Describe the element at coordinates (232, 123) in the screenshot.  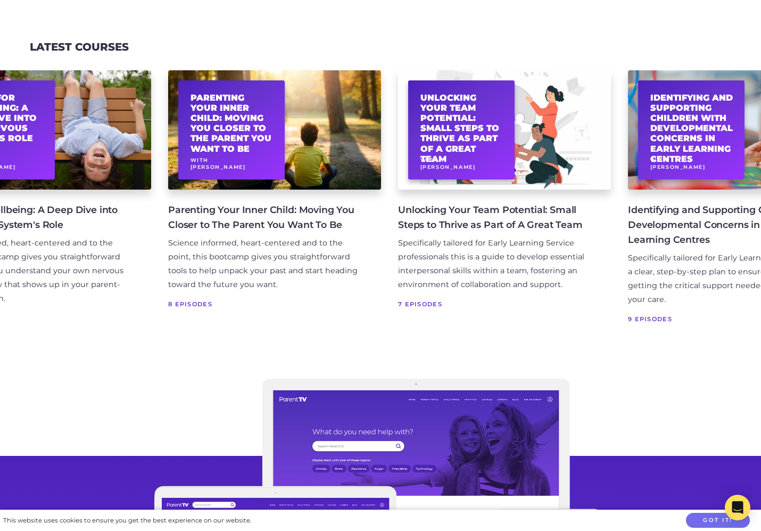
I see `h2: Parenting Your Inner Child: Moving You Closer to The Parent You Want To Be` at that location.